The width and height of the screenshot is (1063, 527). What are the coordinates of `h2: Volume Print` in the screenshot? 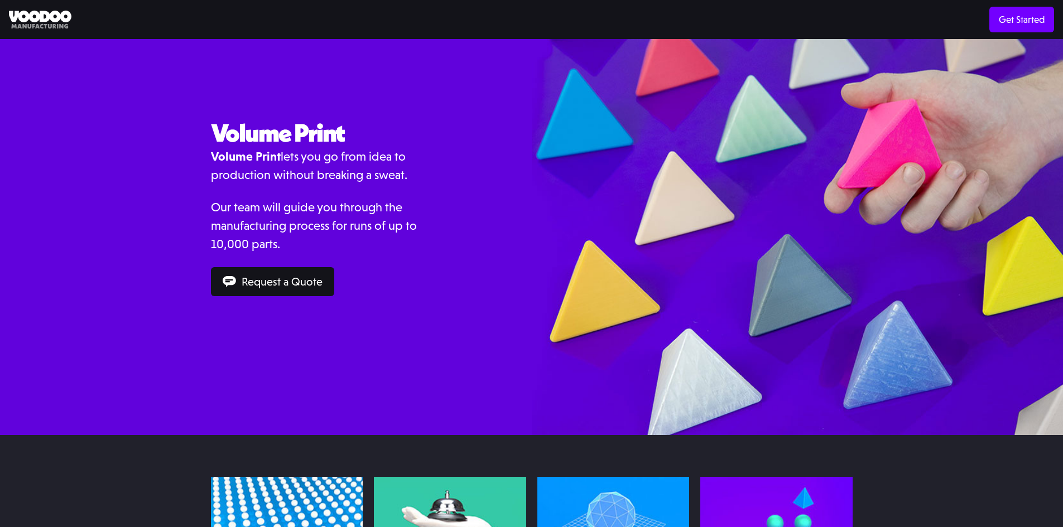 It's located at (318, 133).